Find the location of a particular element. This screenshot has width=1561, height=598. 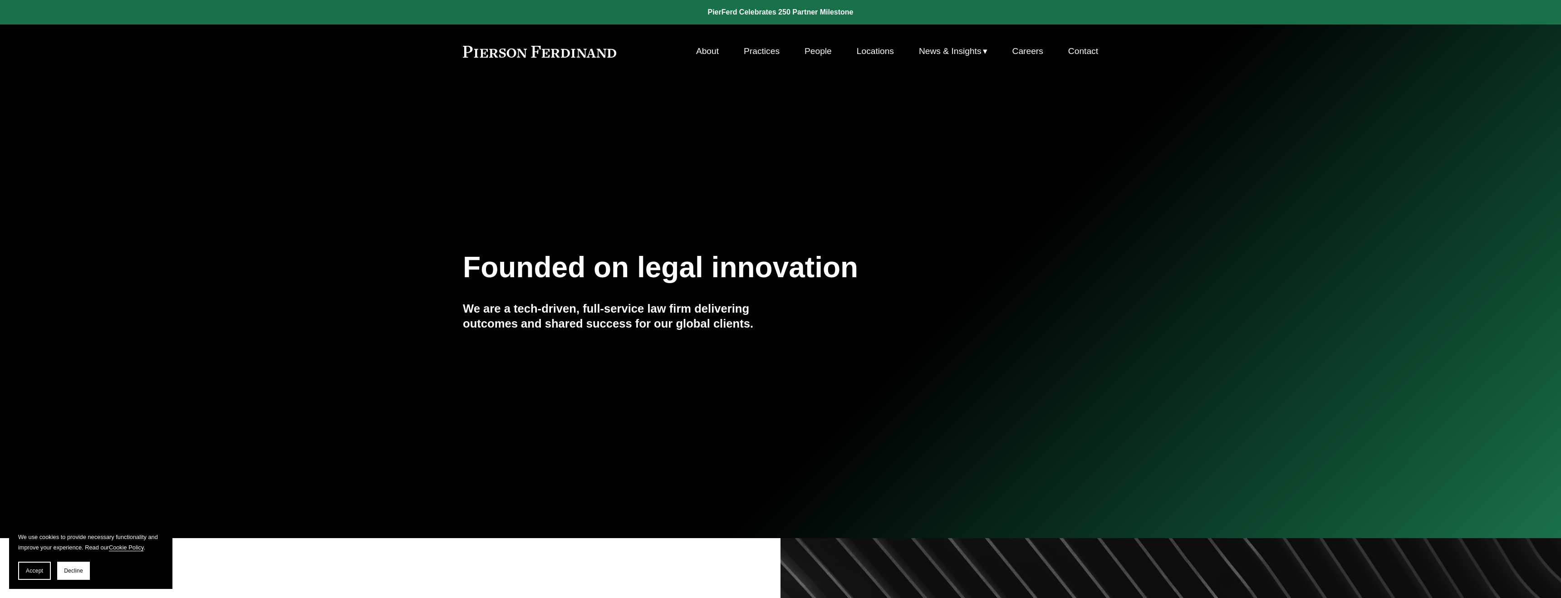

h1: Founded on legal innovation is located at coordinates (727, 267).